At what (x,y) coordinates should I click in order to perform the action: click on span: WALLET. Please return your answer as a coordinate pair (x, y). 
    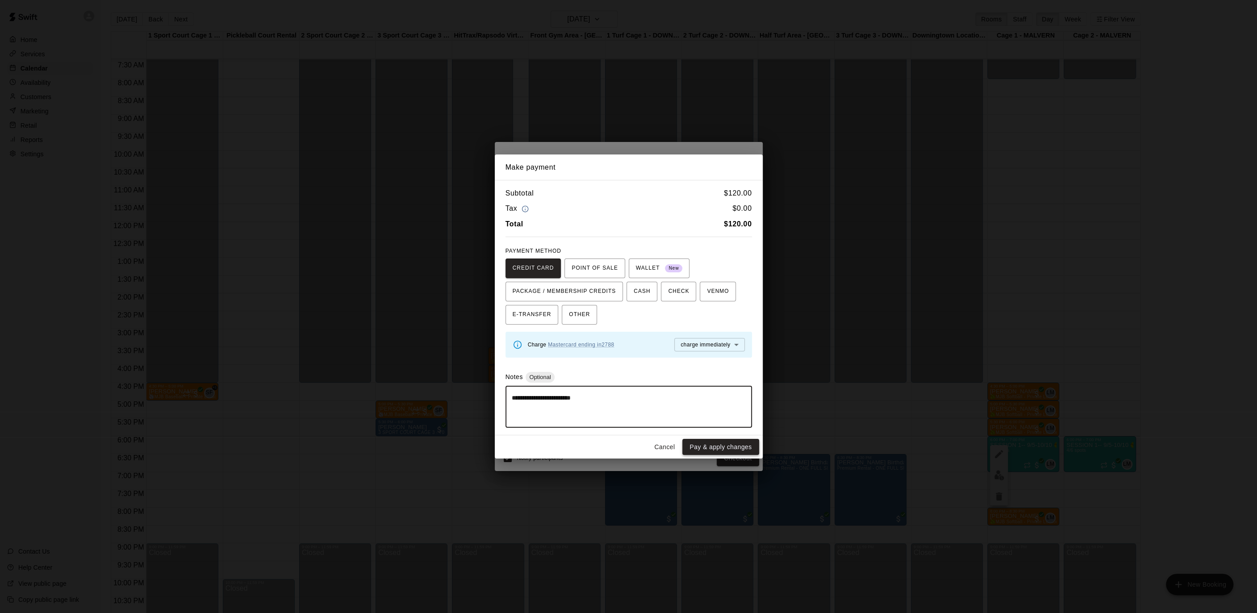
    Looking at the image, I should click on (659, 268).